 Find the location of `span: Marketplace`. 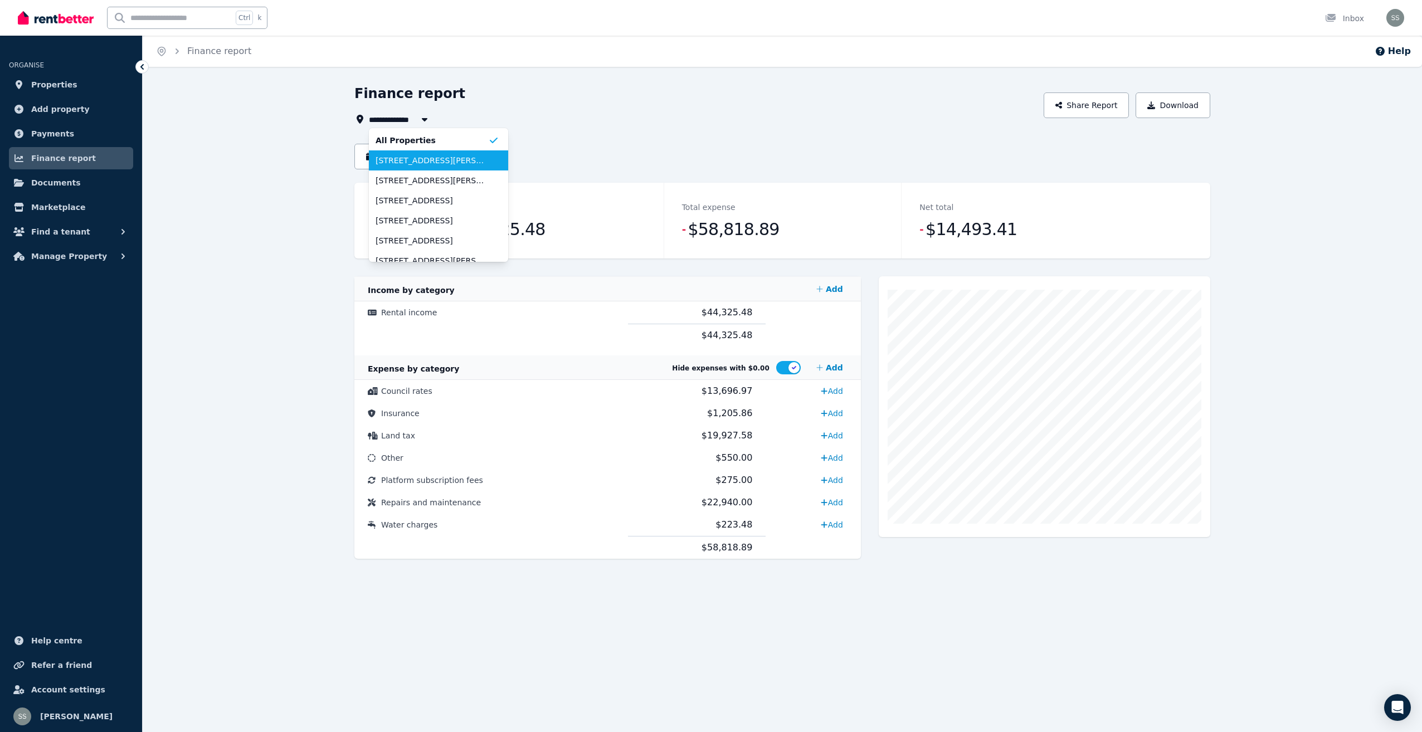

span: Marketplace is located at coordinates (58, 207).